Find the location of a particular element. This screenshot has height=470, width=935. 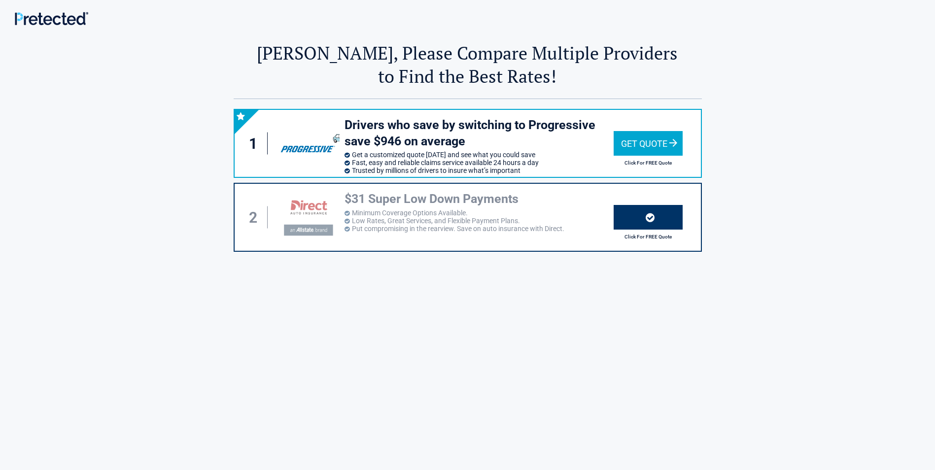

li: Fast, easy and reliable claims service available 24 hours a day is located at coordinates (479, 163).